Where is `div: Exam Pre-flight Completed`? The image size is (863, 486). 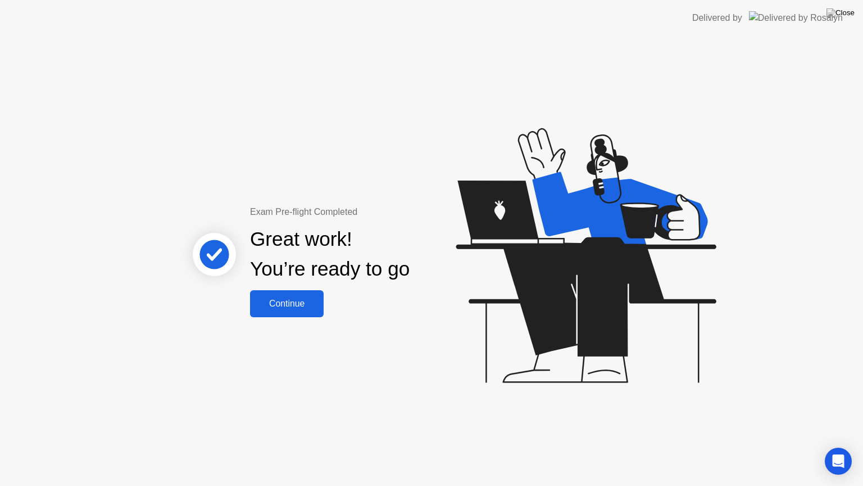 div: Exam Pre-flight Completed is located at coordinates (366, 212).